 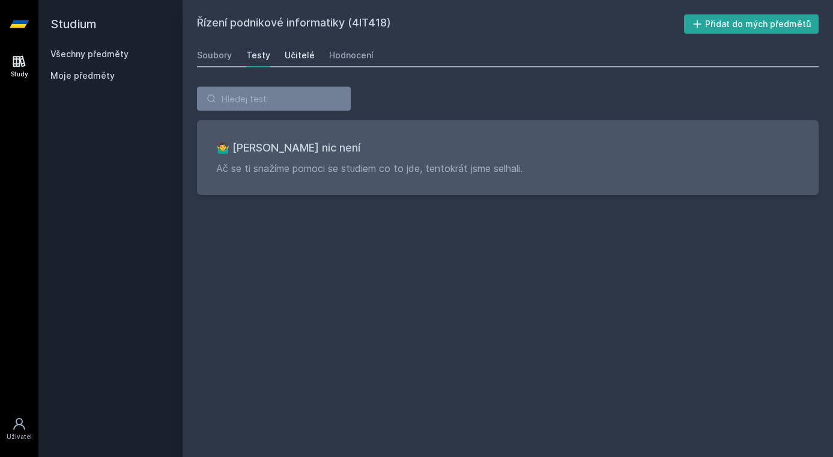 What do you see at coordinates (300, 55) in the screenshot?
I see `a: Učitelé` at bounding box center [300, 55].